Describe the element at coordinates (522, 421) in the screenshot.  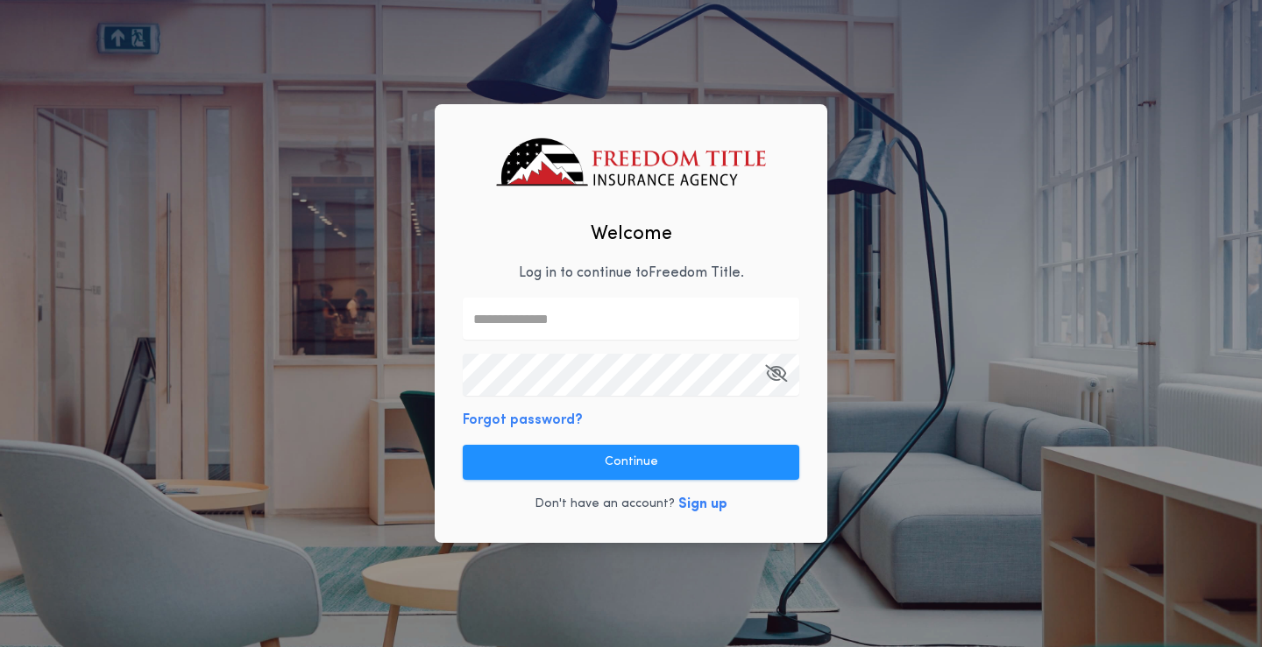
I see `button: Forgot password?` at that location.